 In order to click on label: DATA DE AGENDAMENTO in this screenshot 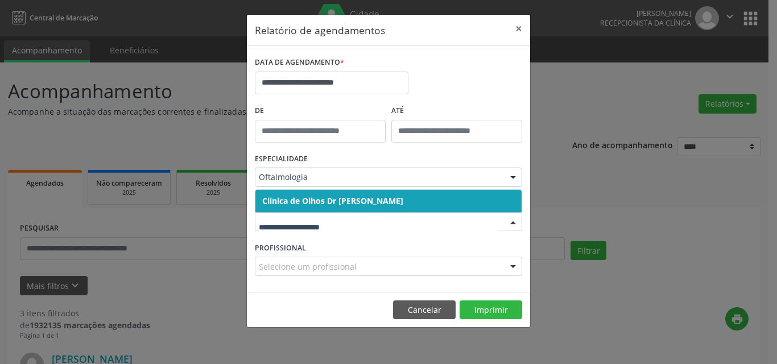, I will do `click(299, 63)`.